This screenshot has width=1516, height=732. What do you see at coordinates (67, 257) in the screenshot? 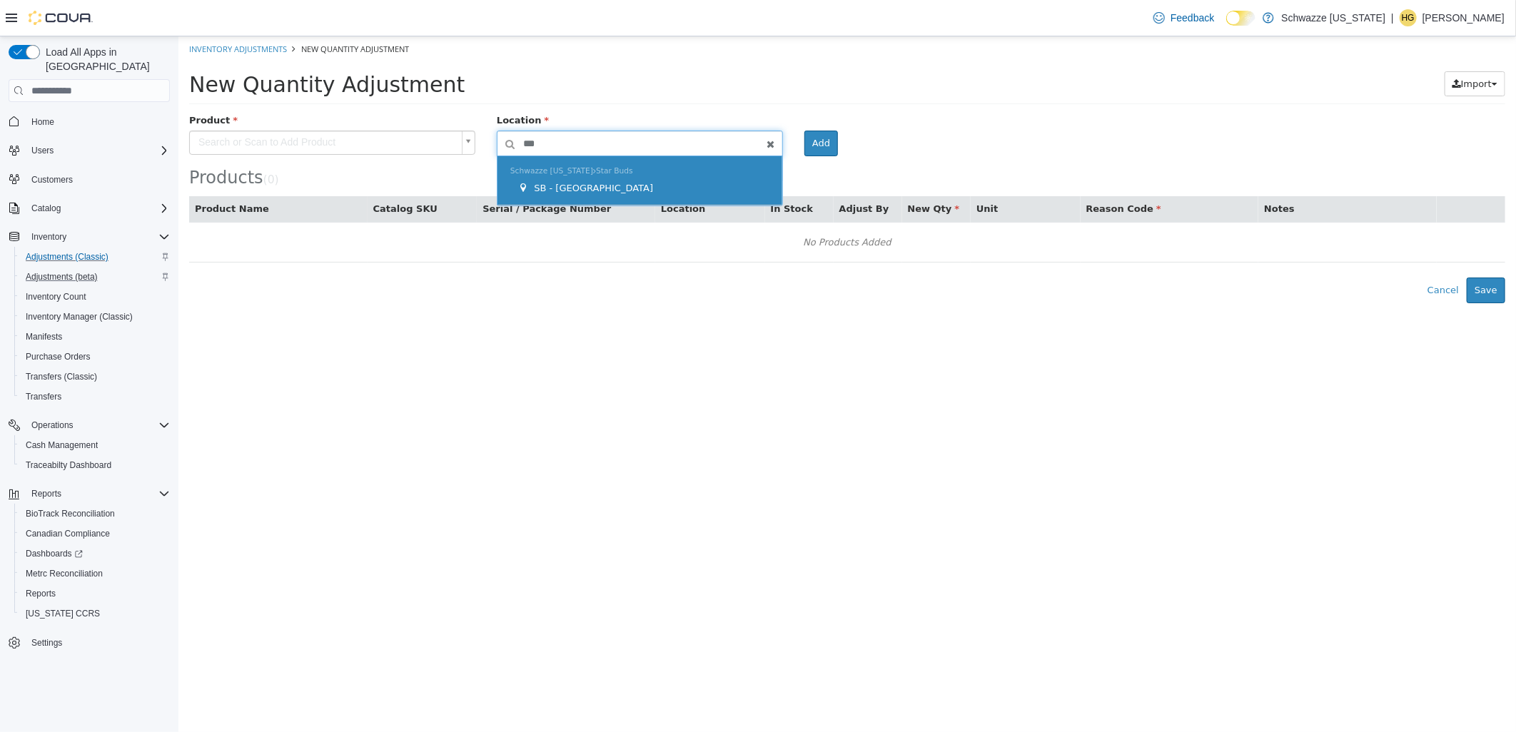
I see `a: Adjustments (Classic)` at bounding box center [67, 257].